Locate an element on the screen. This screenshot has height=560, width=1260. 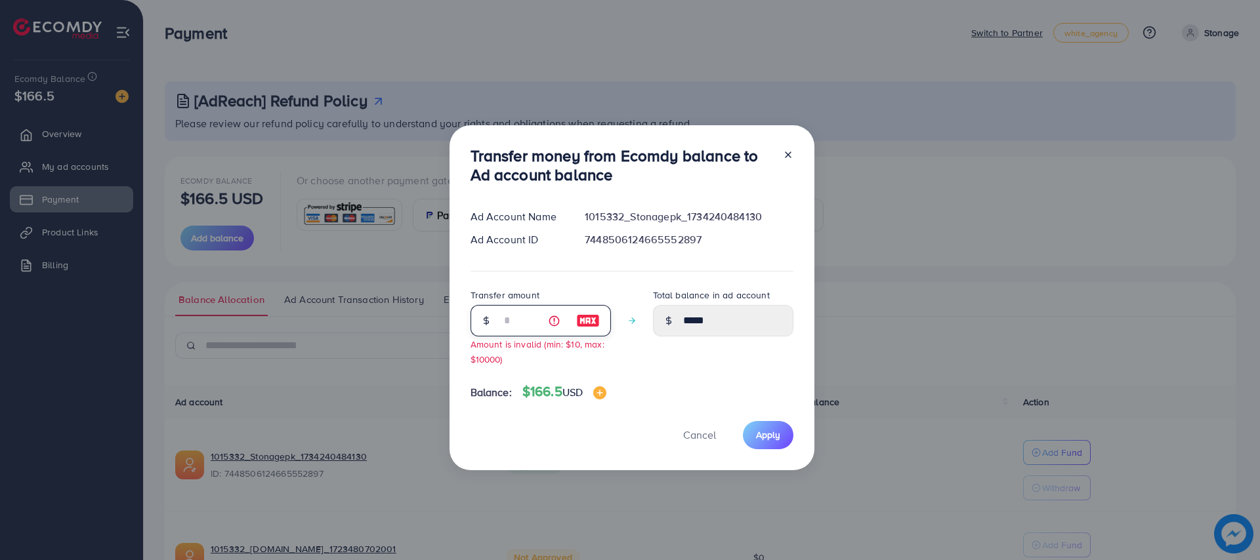
label: Transfer amount is located at coordinates (505, 295).